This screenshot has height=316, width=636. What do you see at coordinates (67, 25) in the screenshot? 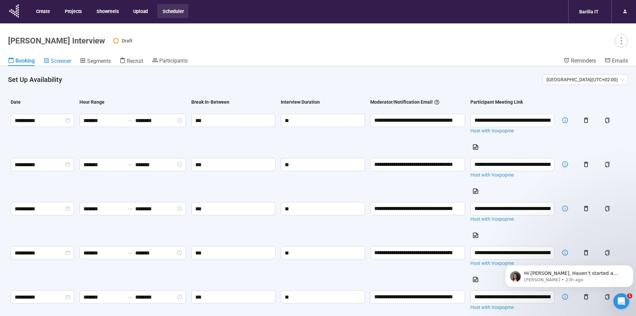
I see `div: message notification from Nikki, 23h ago. Hi Giulia, Haven’t started a project yet? Start small. ...` at bounding box center [67, 25].